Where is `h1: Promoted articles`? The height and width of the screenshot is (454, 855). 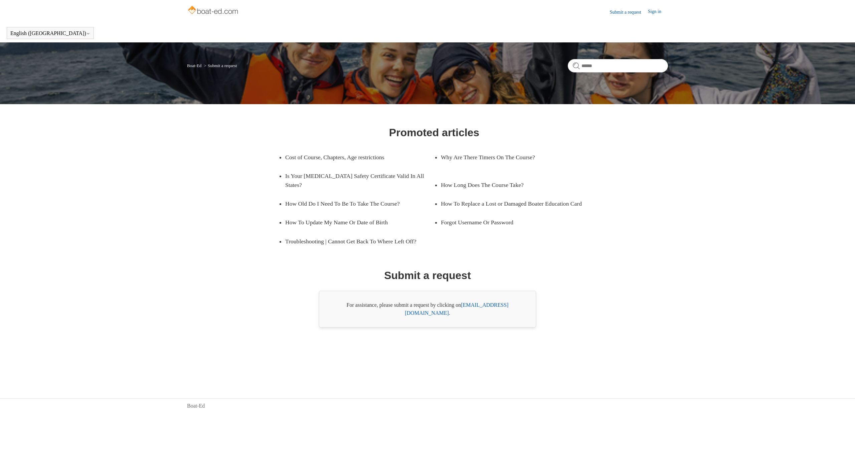 h1: Promoted articles is located at coordinates (434, 133).